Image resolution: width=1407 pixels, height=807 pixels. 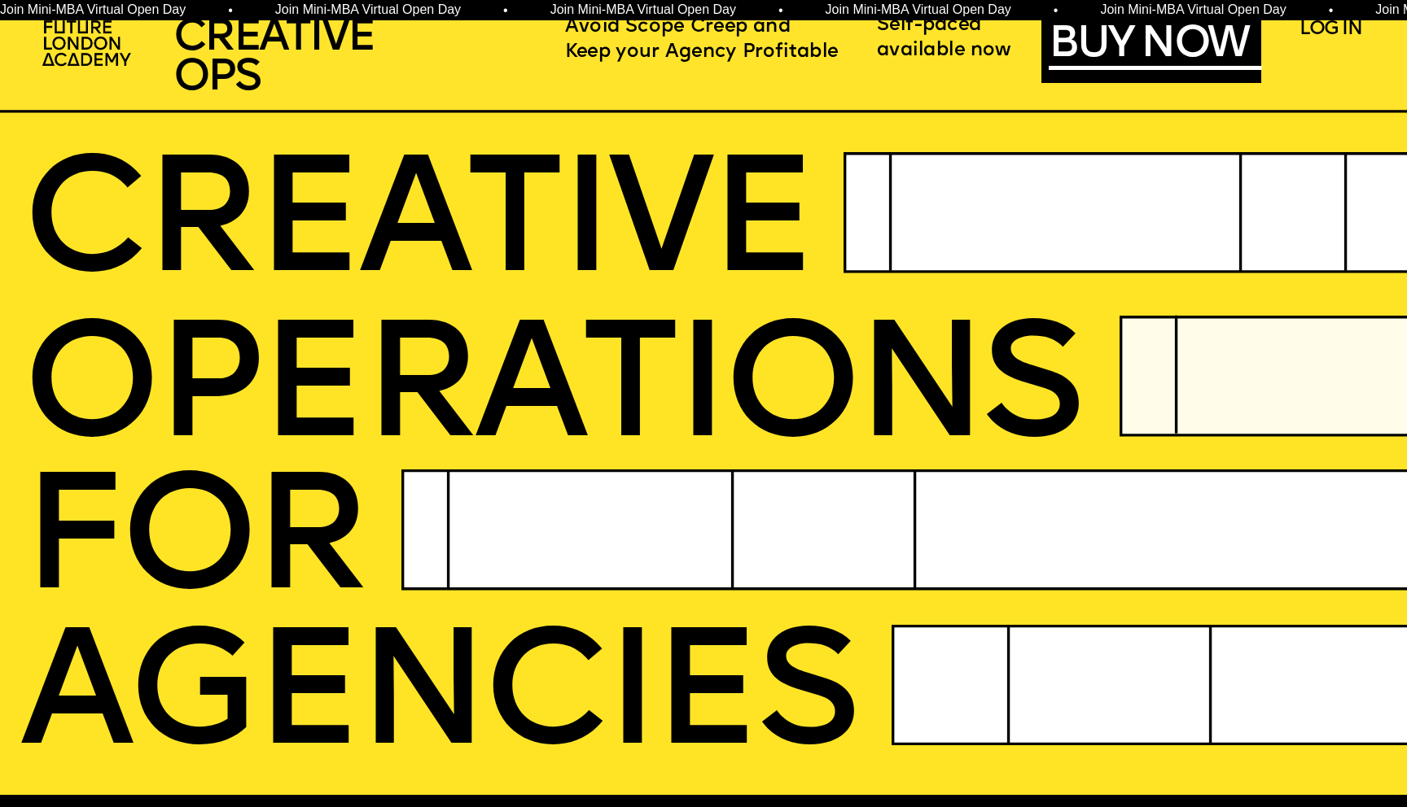 What do you see at coordinates (929, 25) in the screenshot?
I see `span: Self-paced` at bounding box center [929, 25].